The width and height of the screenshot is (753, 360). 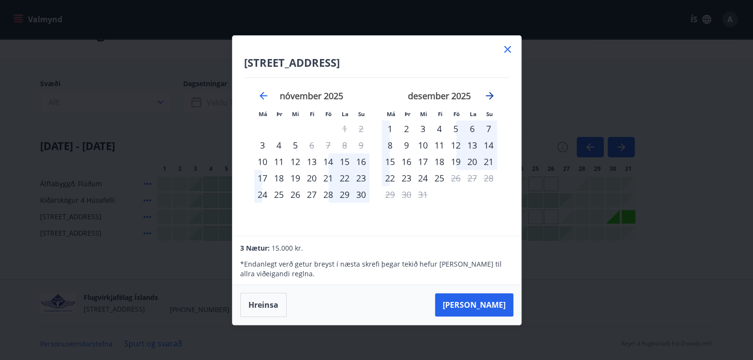 What do you see at coordinates (472, 178) in the screenshot?
I see `td: Not available. laugardagur, 27. desember 2025` at bounding box center [472, 178].